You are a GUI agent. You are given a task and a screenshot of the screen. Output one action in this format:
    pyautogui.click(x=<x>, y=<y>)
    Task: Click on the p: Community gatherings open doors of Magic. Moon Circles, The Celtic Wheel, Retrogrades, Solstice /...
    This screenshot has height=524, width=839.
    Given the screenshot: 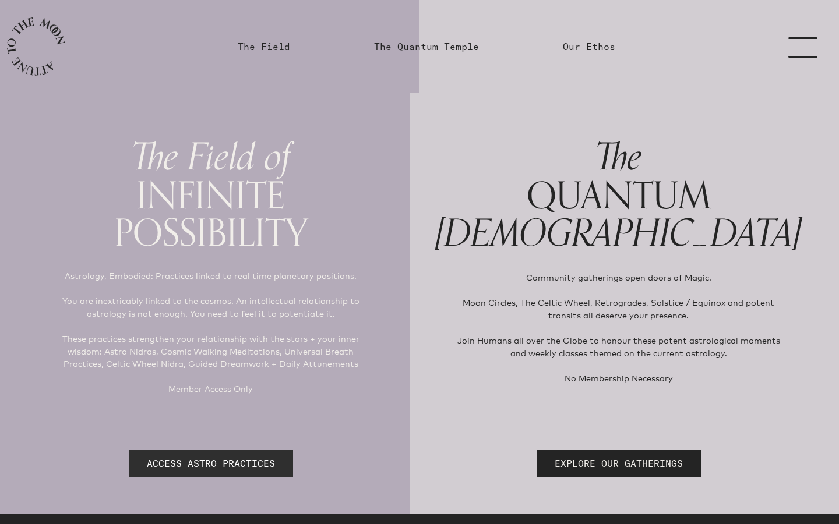 What is the action you would take?
    pyautogui.click(x=618, y=328)
    